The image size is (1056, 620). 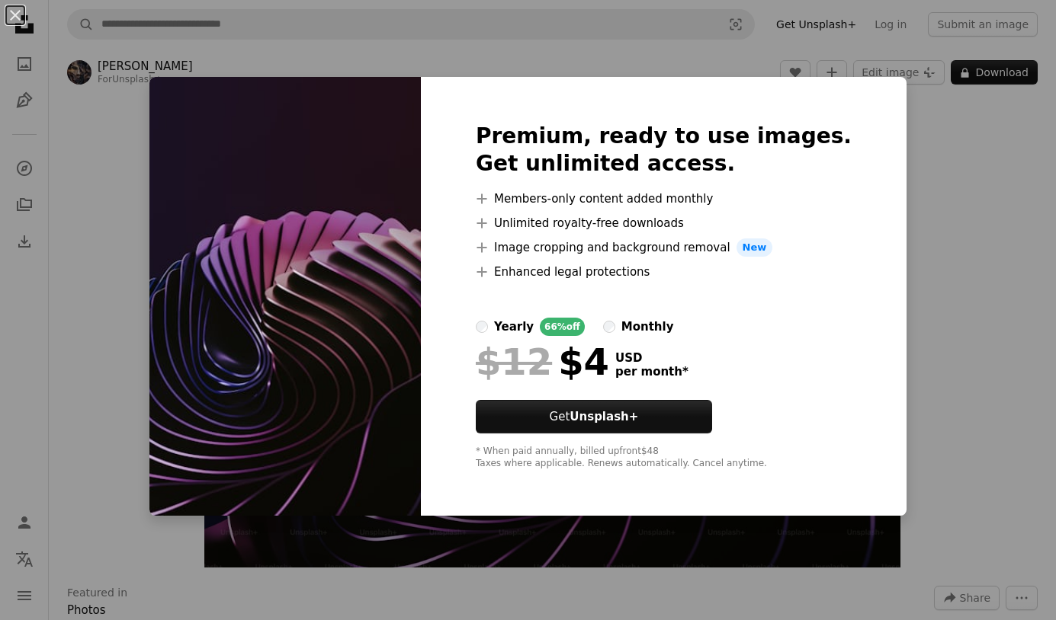 What do you see at coordinates (514, 362) in the screenshot?
I see `span: $12` at bounding box center [514, 362].